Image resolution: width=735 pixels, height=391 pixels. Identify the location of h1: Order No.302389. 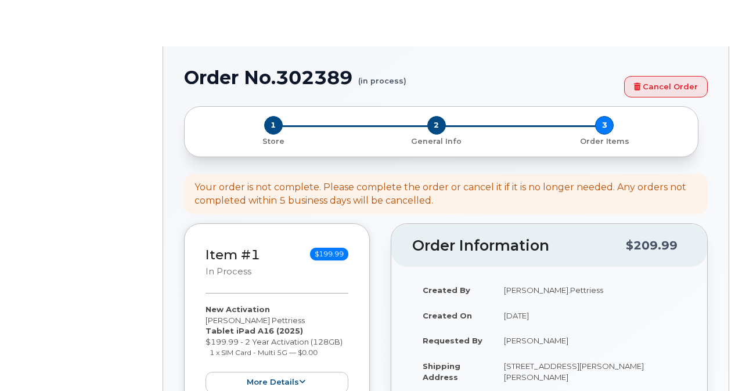
(401, 77).